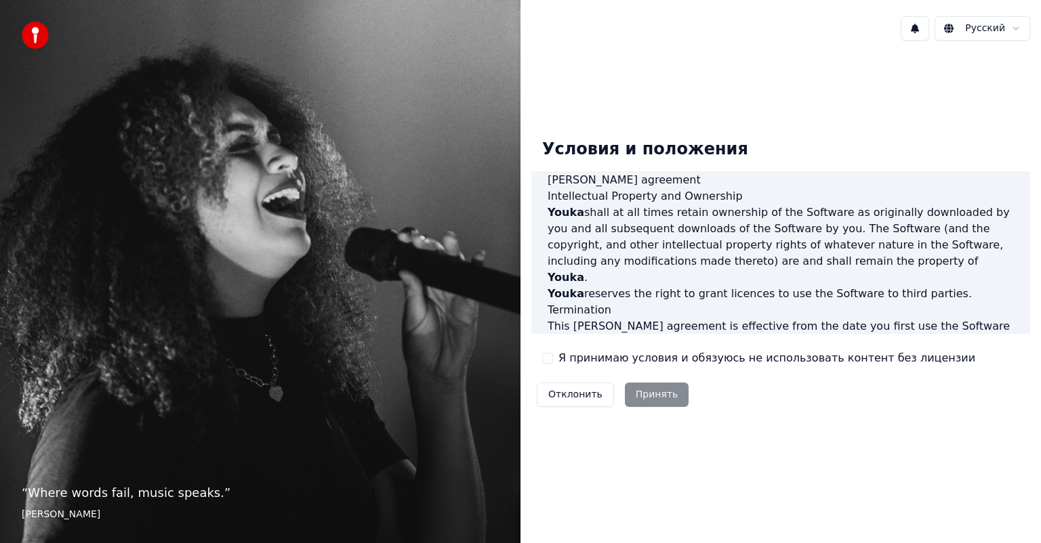  I want to click on p: “ Where words fail, music speaks. ”, so click(260, 493).